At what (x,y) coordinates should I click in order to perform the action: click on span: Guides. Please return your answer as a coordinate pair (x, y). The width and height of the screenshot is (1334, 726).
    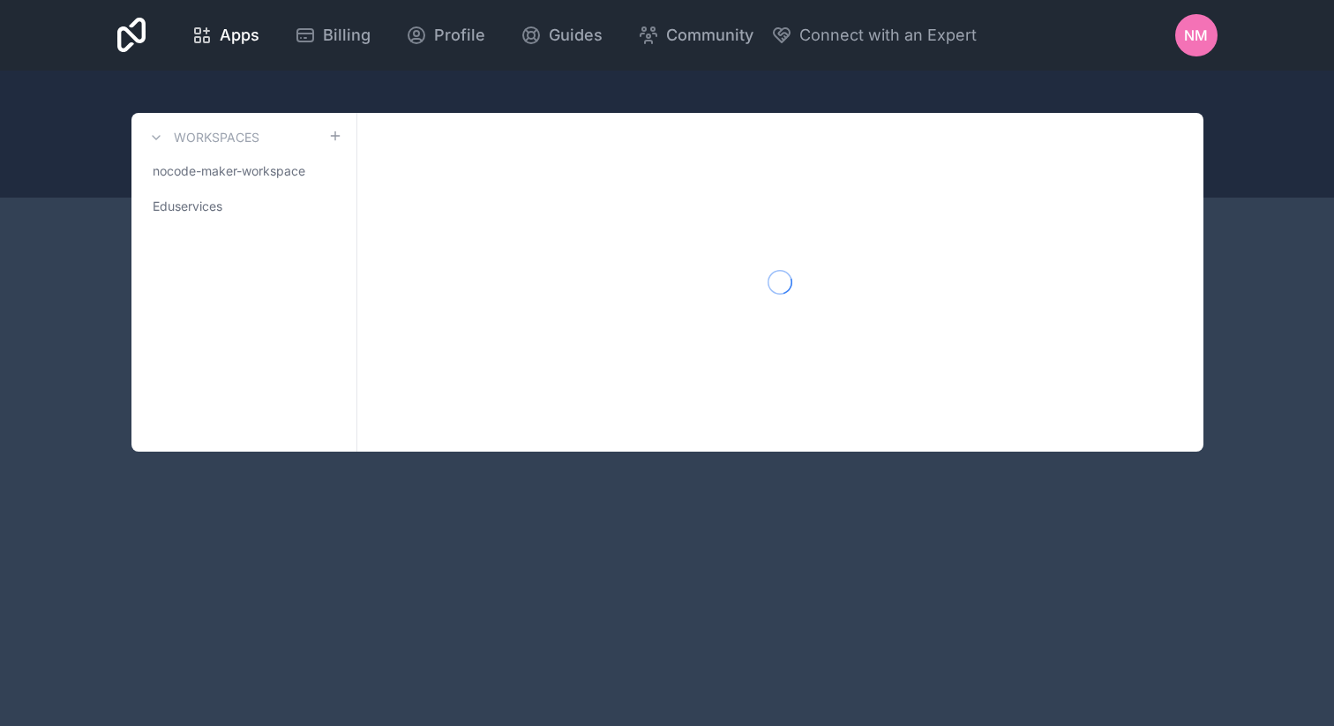
    Looking at the image, I should click on (575, 35).